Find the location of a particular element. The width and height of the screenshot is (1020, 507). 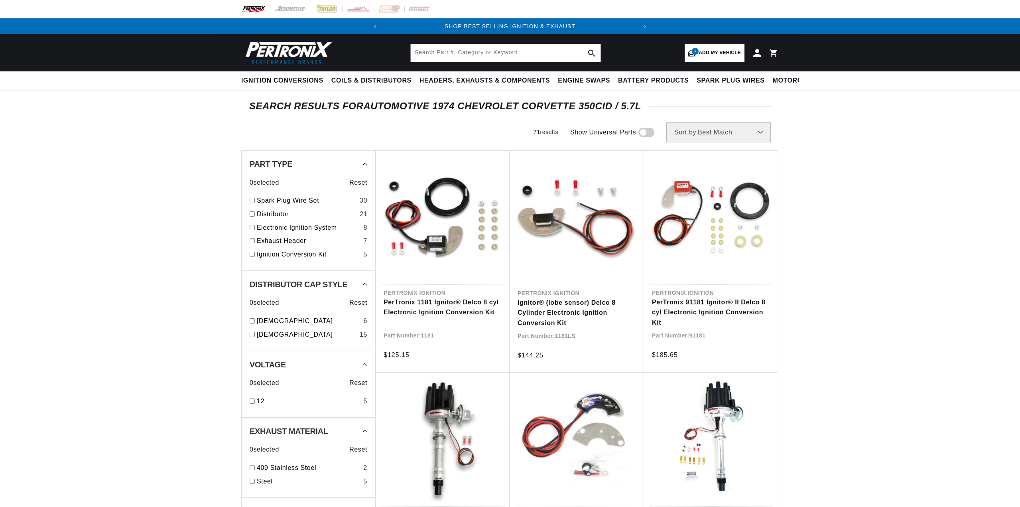

select: Sort by is located at coordinates (719, 132).